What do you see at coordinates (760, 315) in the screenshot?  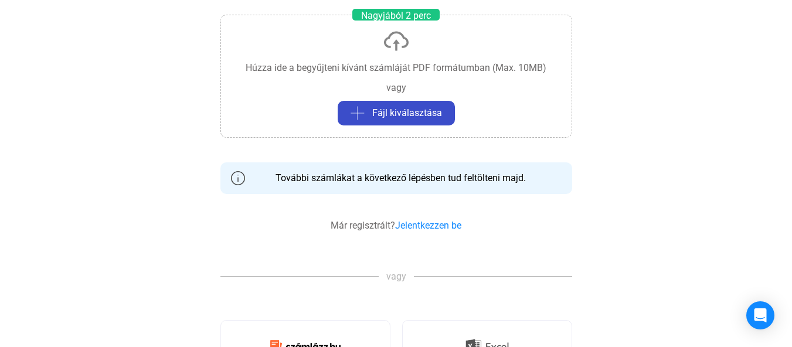 I see `div: Open Intercom Messenger` at bounding box center [760, 315].